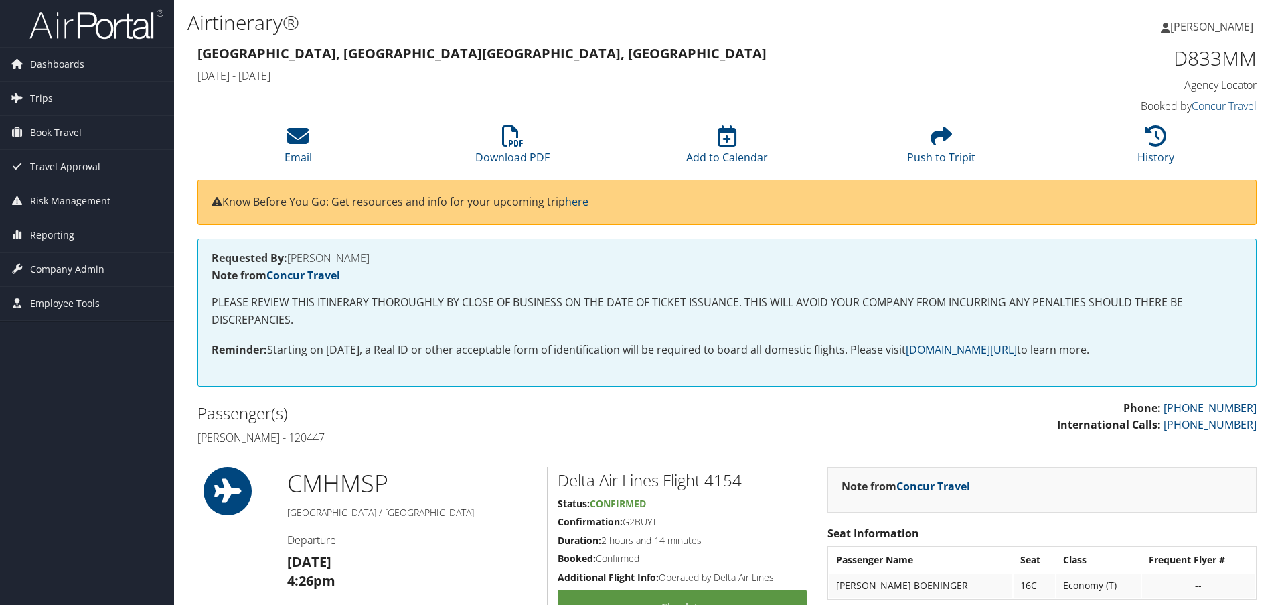 The width and height of the screenshot is (1280, 605). What do you see at coordinates (512, 149) in the screenshot?
I see `a: Download PDF` at bounding box center [512, 149].